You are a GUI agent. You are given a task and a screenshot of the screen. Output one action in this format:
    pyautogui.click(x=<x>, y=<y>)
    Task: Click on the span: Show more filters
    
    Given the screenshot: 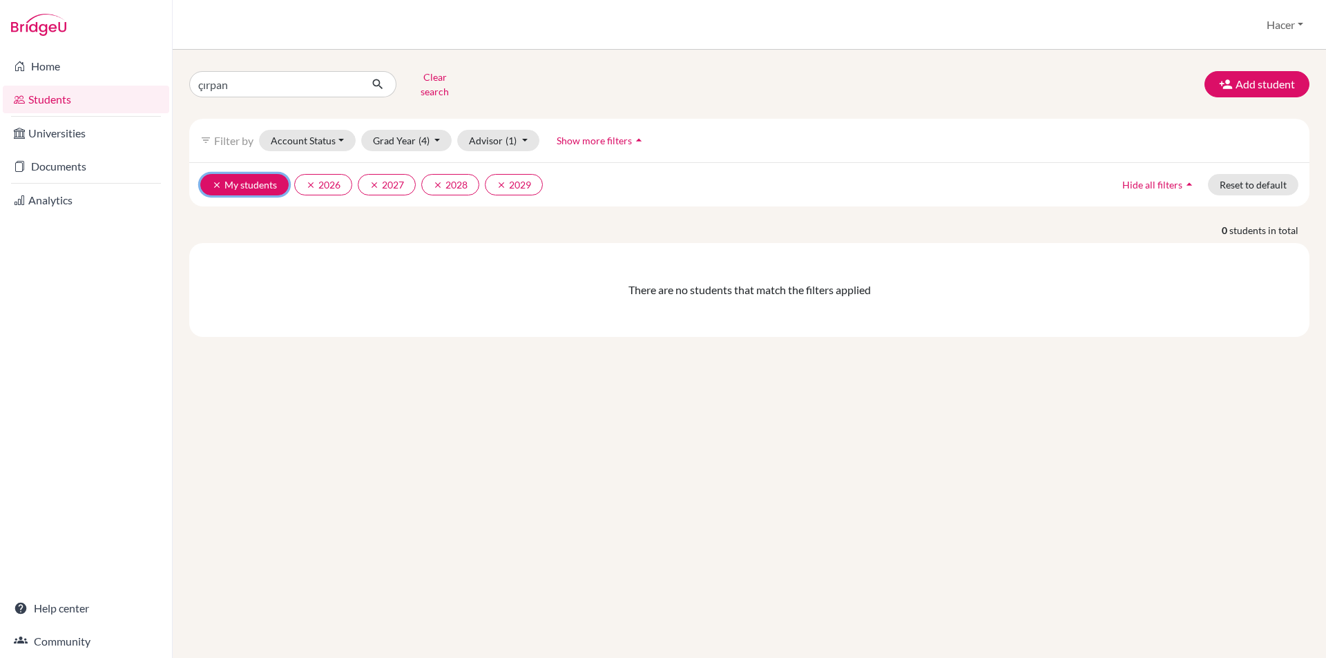 What is the action you would take?
    pyautogui.click(x=594, y=140)
    